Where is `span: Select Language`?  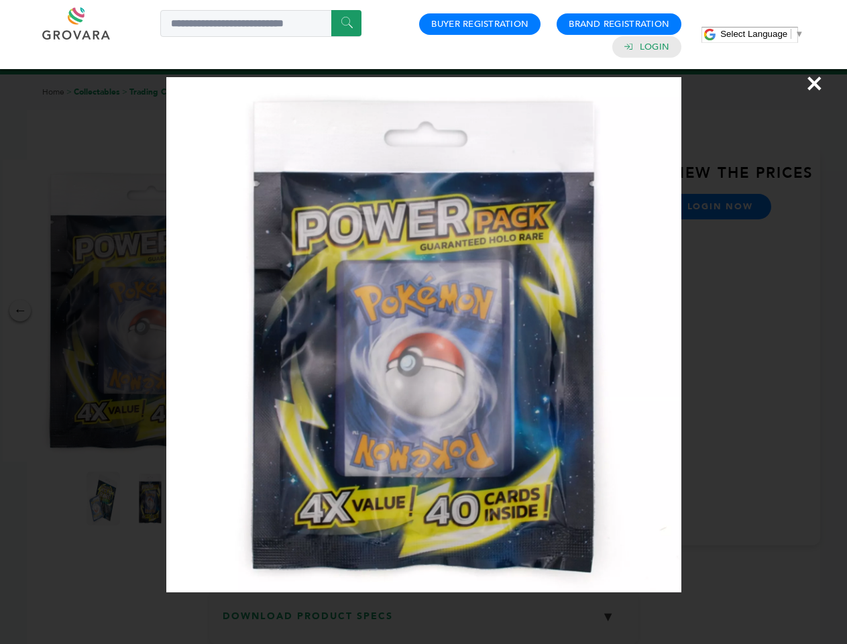 span: Select Language is located at coordinates (754, 34).